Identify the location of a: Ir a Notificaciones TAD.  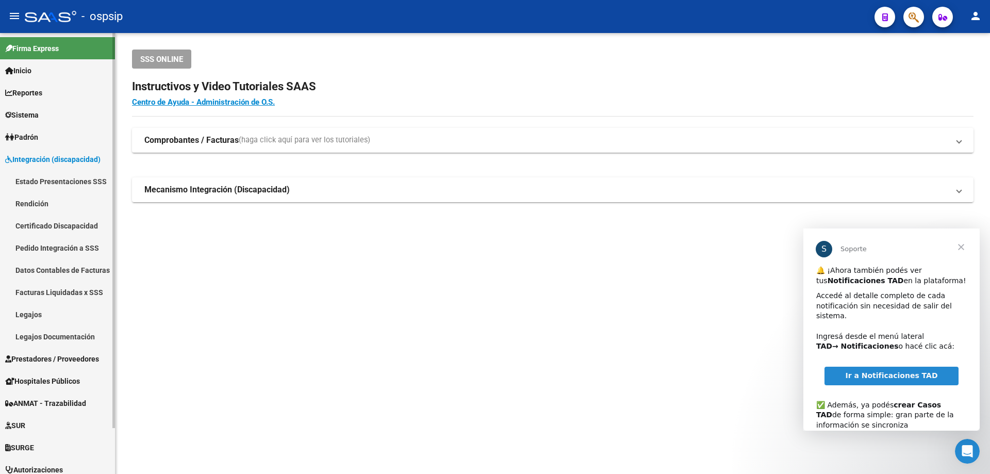
(88, 147).